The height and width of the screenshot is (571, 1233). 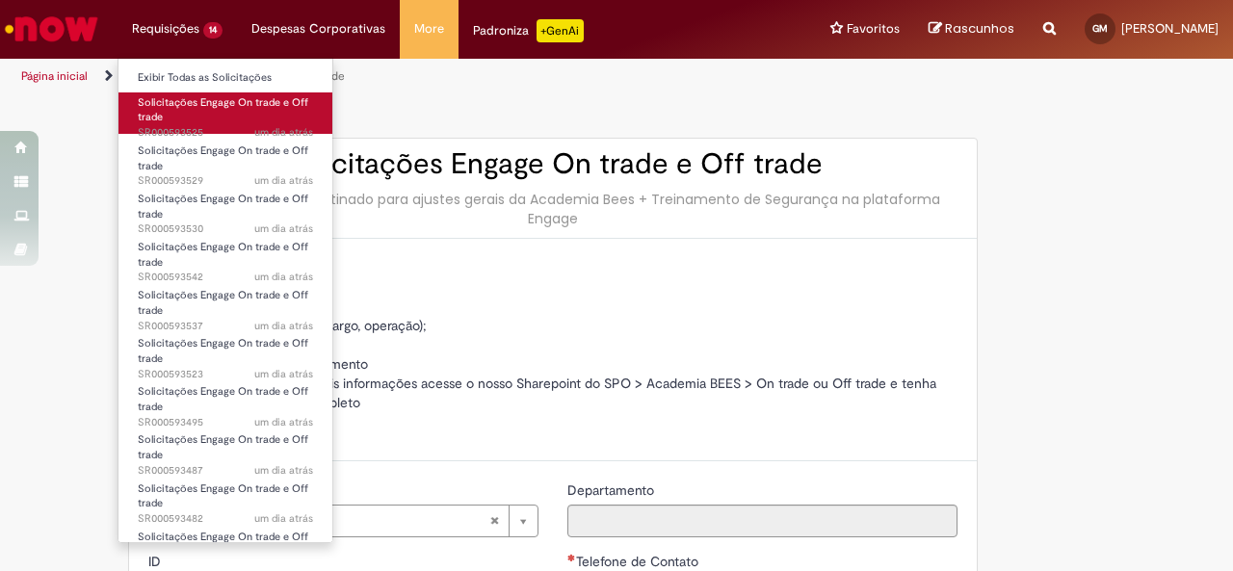 What do you see at coordinates (225, 499) in the screenshot?
I see `a: Aberto SR000593482 : Solicitações Engage On trade e Off trade` at bounding box center [225, 499].